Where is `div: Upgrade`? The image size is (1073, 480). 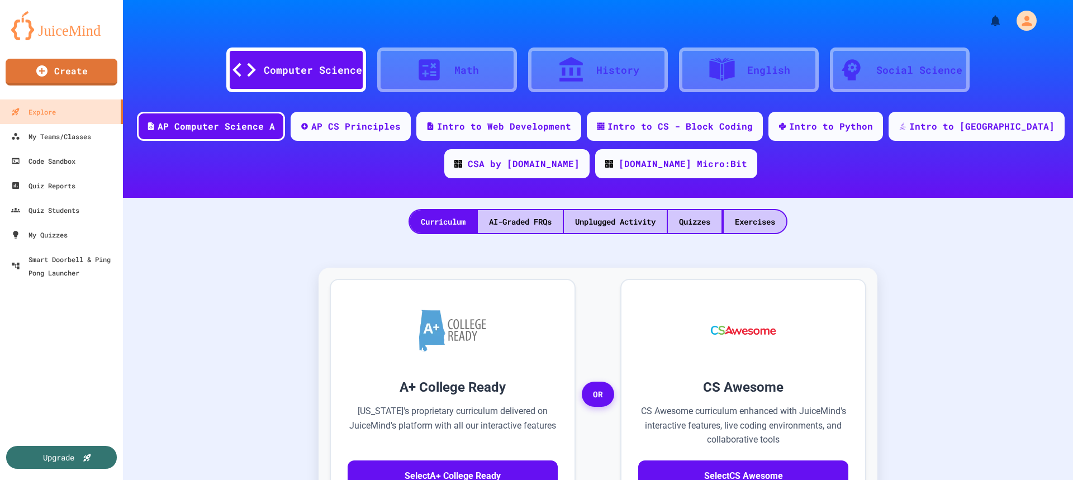 div: Upgrade is located at coordinates (59, 457).